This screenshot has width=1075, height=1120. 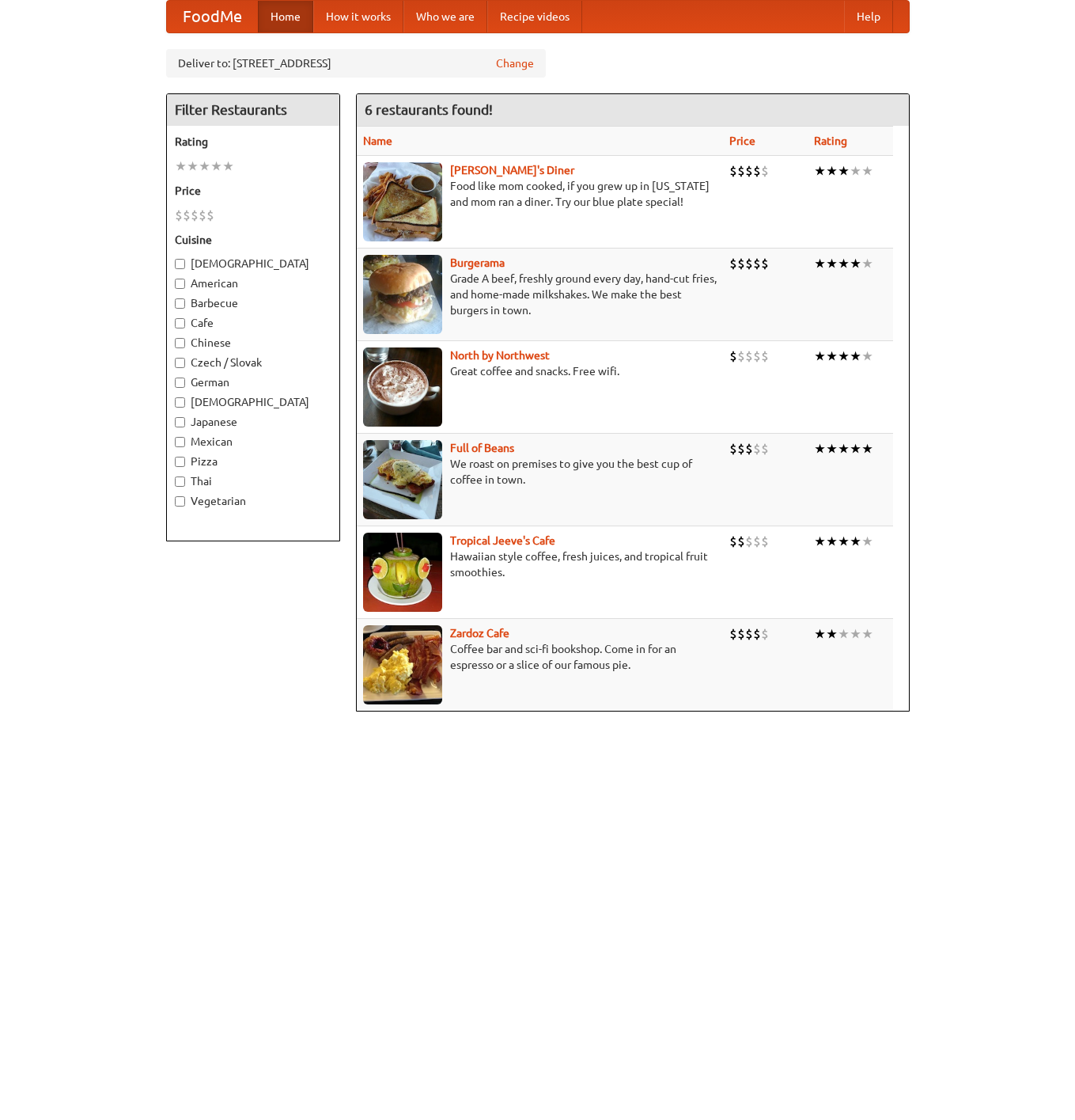 What do you see at coordinates (479, 633) in the screenshot?
I see `b: Zardoz Cafe` at bounding box center [479, 633].